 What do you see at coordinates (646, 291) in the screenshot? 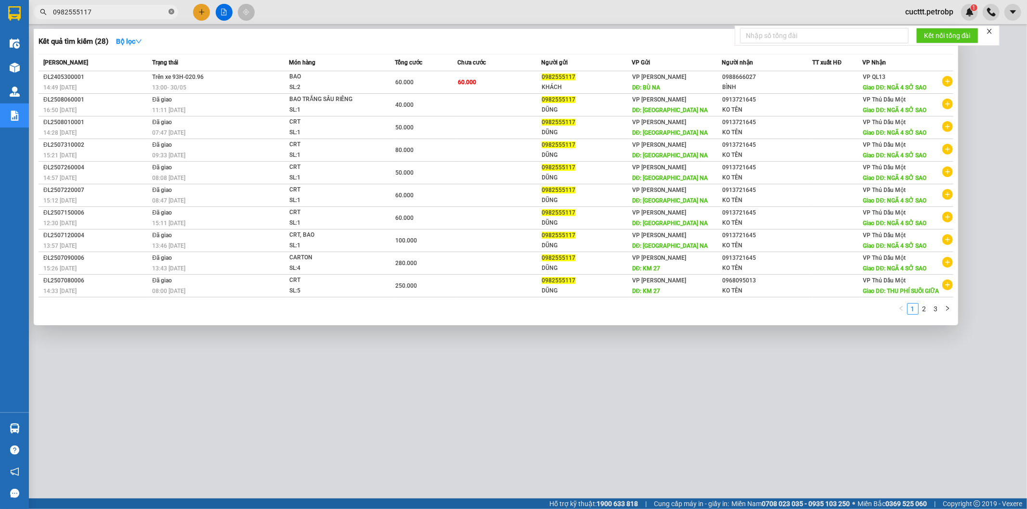
I see `span: DĐ: KM 27` at bounding box center [646, 291].